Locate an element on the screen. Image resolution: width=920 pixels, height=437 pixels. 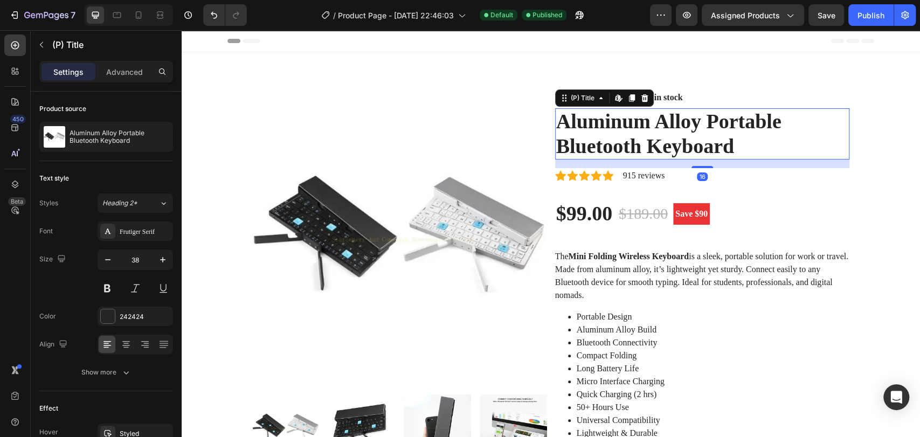
div: 242424 is located at coordinates (145, 317).